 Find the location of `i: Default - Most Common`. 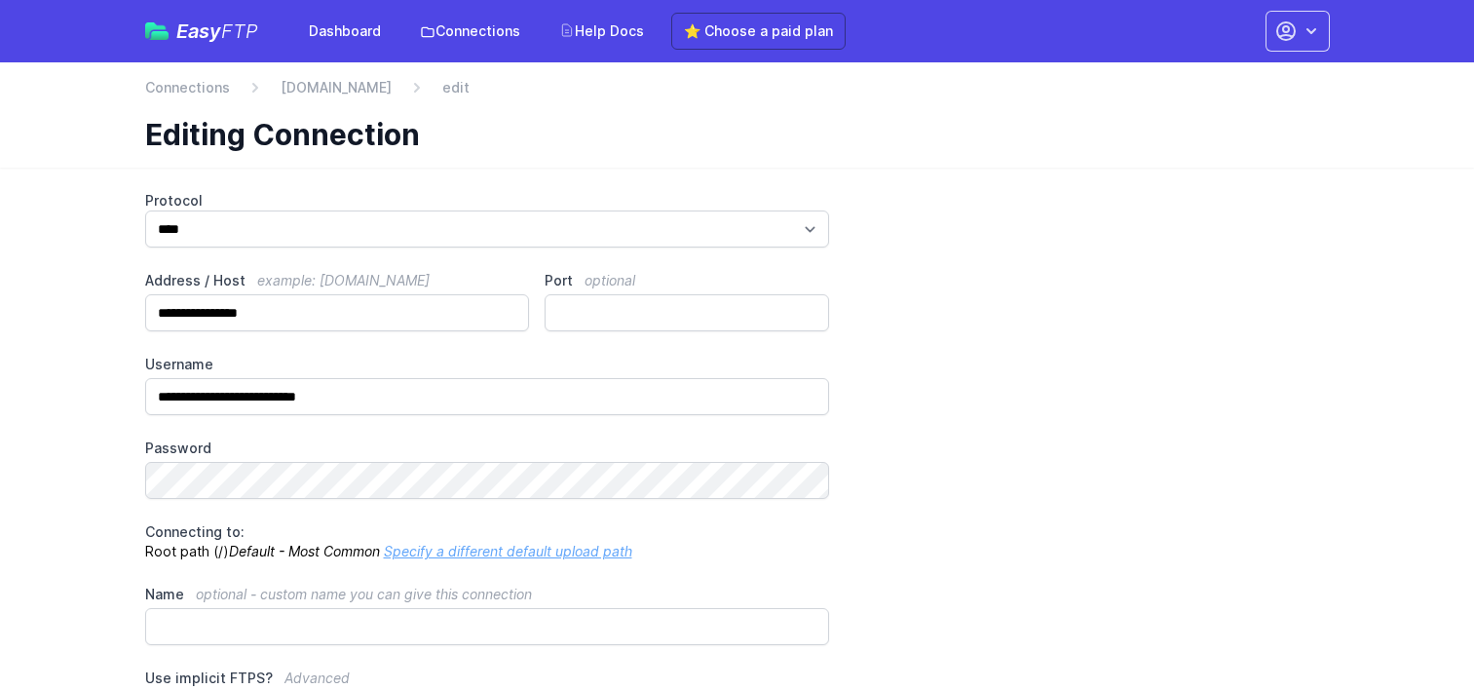

i: Default - Most Common is located at coordinates (304, 550).